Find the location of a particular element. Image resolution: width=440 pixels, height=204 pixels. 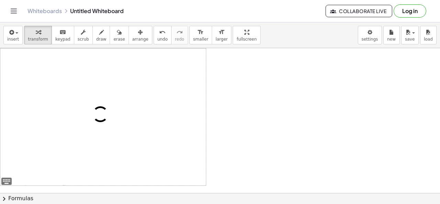

button: settings is located at coordinates (370, 35).